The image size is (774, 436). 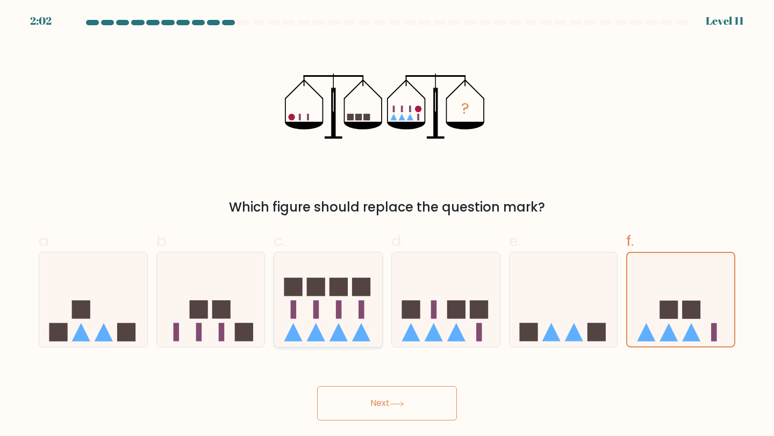 What do you see at coordinates (630, 241) in the screenshot?
I see `span: f.` at bounding box center [630, 241].